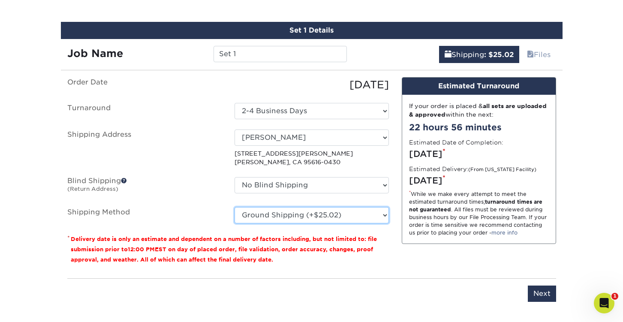  Describe the element at coordinates (456, 142) in the screenshot. I see `label: Estimated Date of Completion:` at that location.